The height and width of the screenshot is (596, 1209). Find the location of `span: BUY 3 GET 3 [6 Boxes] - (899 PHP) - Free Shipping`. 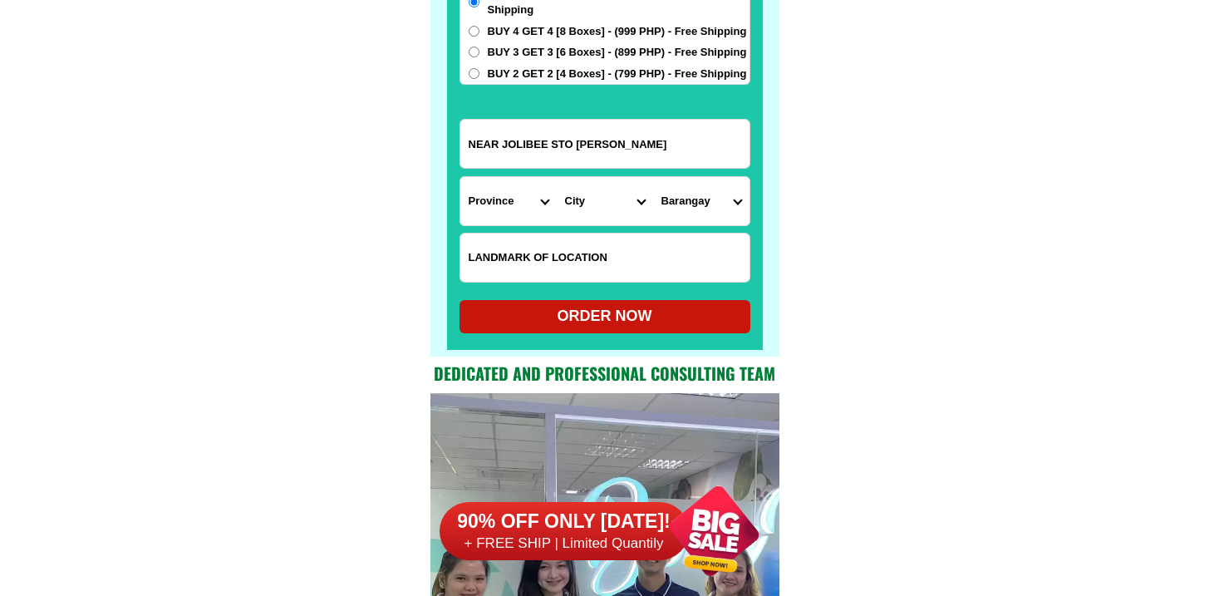

span: BUY 3 GET 3 [6 Boxes] - (899 PHP) - Free Shipping is located at coordinates (617, 52).